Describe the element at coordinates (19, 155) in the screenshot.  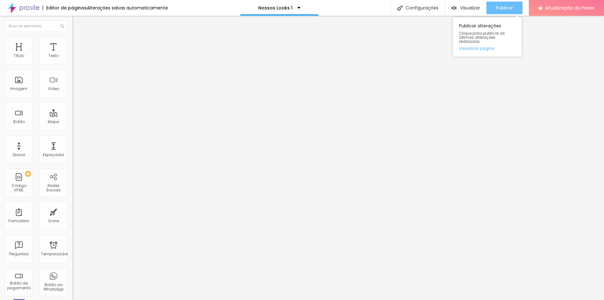
I see `font: Divisor` at that location.